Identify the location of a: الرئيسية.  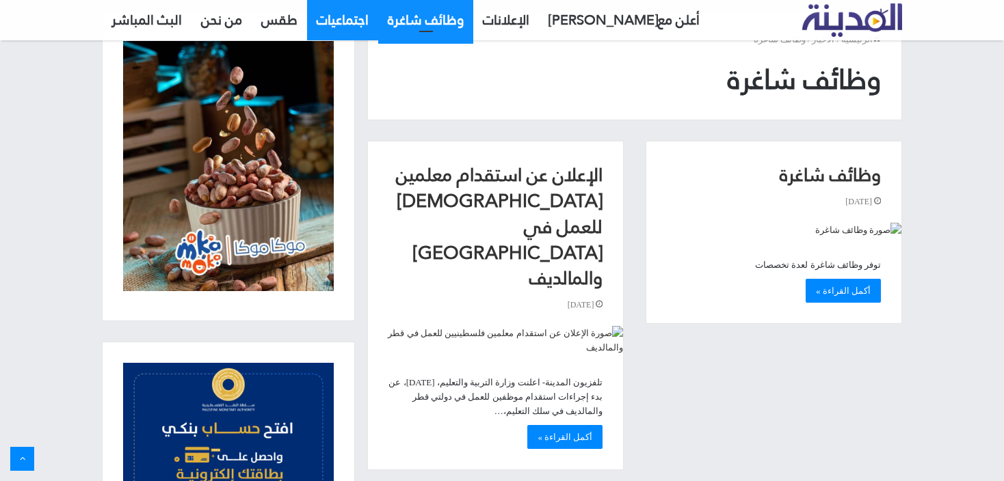
(861, 39).